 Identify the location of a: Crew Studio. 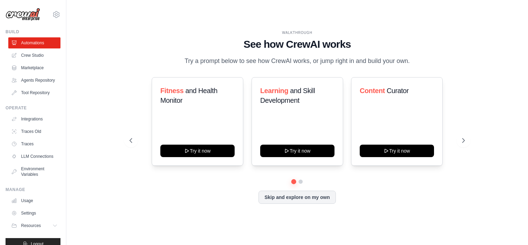
(34, 55).